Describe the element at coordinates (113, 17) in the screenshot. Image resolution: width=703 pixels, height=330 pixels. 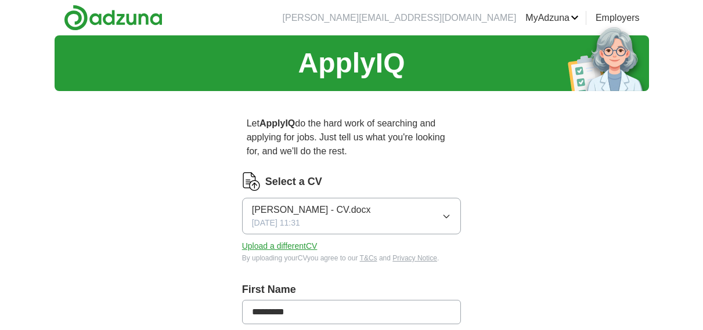
I see `img: Adzuna logo` at that location.